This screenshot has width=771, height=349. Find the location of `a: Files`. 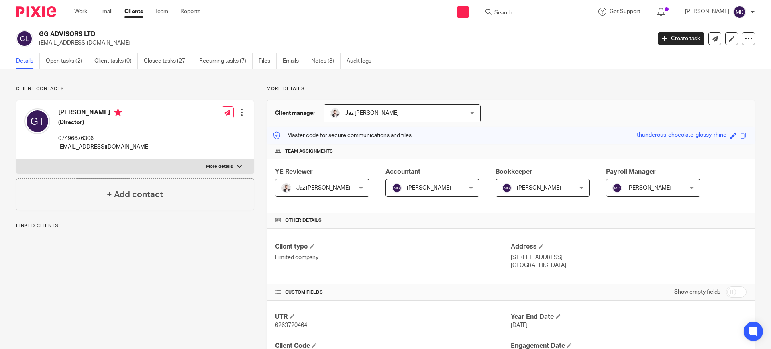

a: Files is located at coordinates (268, 61).